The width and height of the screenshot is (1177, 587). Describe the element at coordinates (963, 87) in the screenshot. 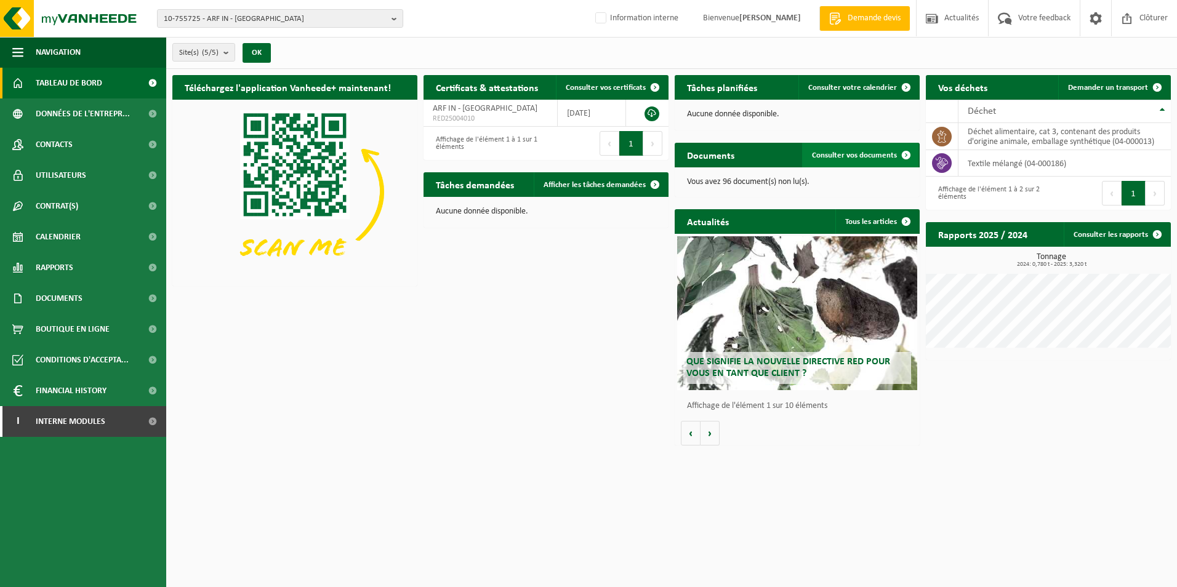

I see `h2: Vos déchets` at that location.